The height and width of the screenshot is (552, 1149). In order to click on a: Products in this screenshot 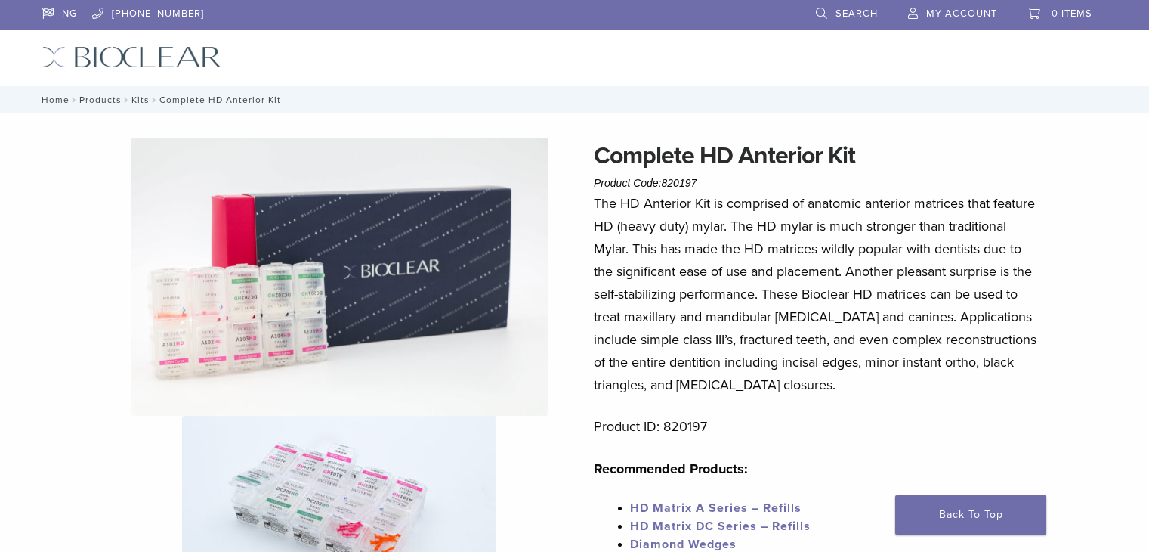, I will do `click(100, 100)`.